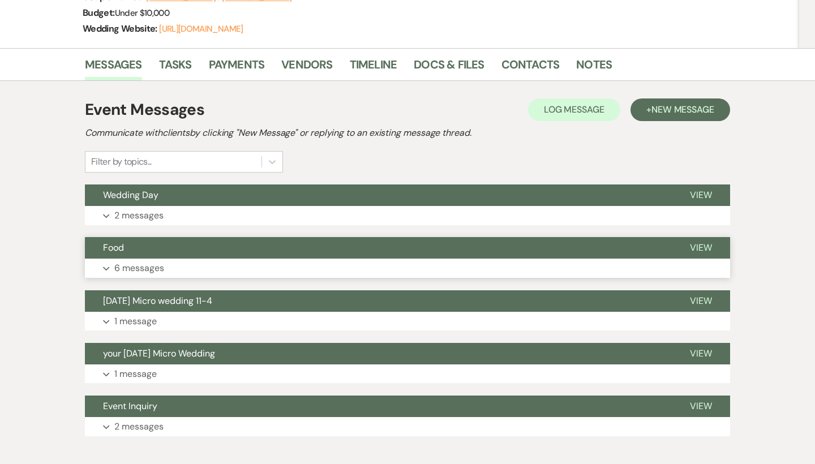 This screenshot has height=464, width=815. Describe the element at coordinates (142, 13) in the screenshot. I see `span: Under $10,000` at that location.